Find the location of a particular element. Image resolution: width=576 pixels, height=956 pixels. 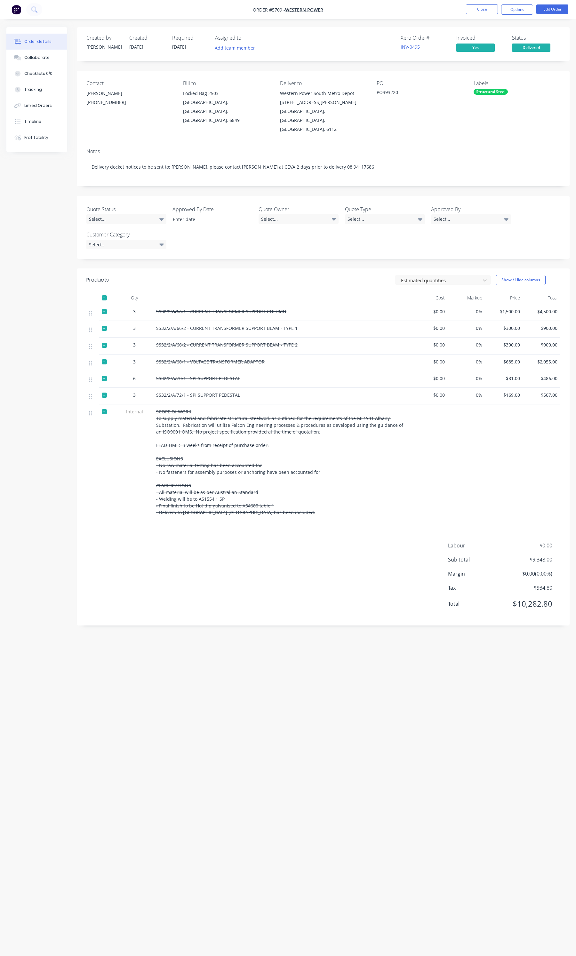

span: SS32/2/A/72/1 - SPI SUPPORT PEDESTAL is located at coordinates (198, 395).